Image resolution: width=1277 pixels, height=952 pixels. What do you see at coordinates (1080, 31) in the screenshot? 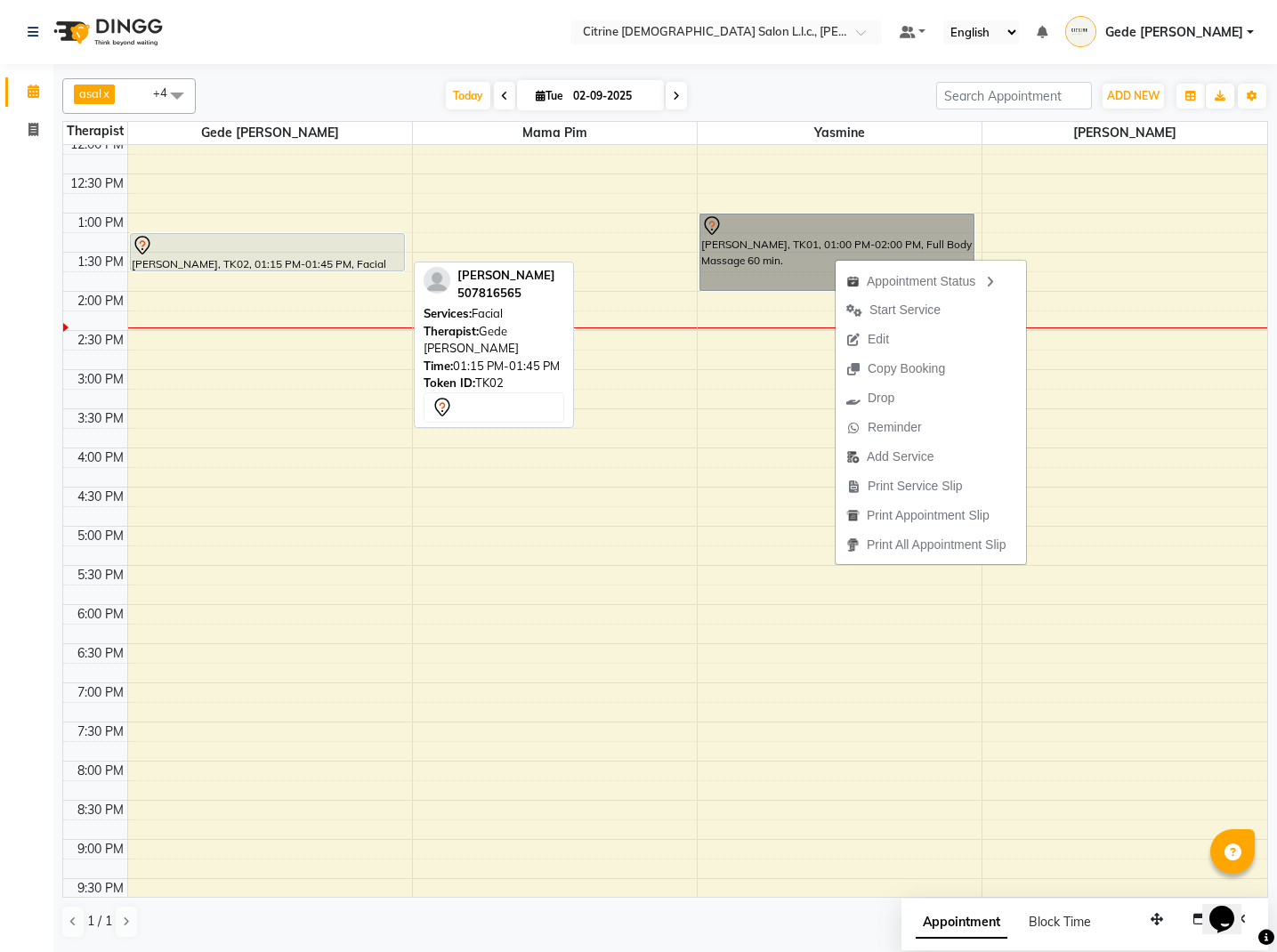
I see `img: Gede Yohanes Marthana` at bounding box center [1080, 31].